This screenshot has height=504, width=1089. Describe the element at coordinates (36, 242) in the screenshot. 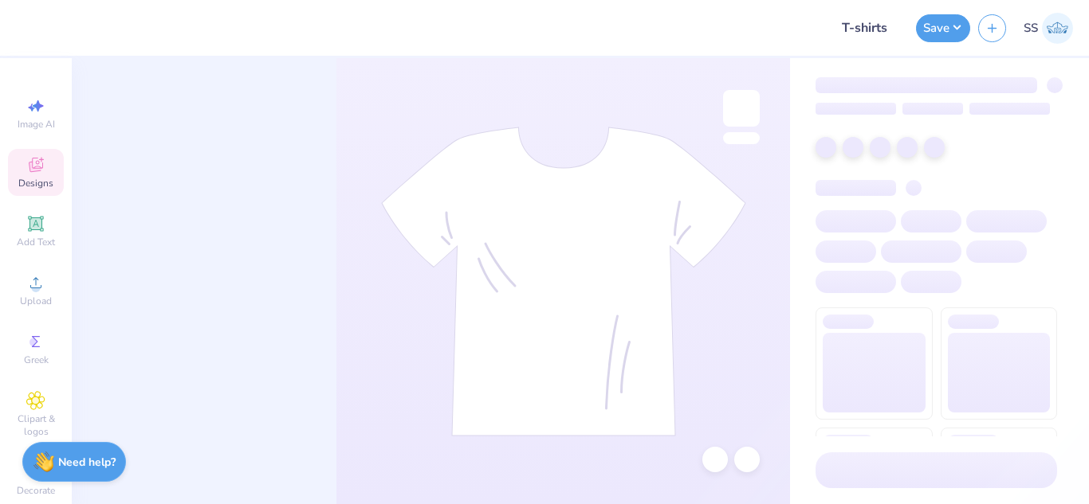

I see `span: Add Text` at that location.